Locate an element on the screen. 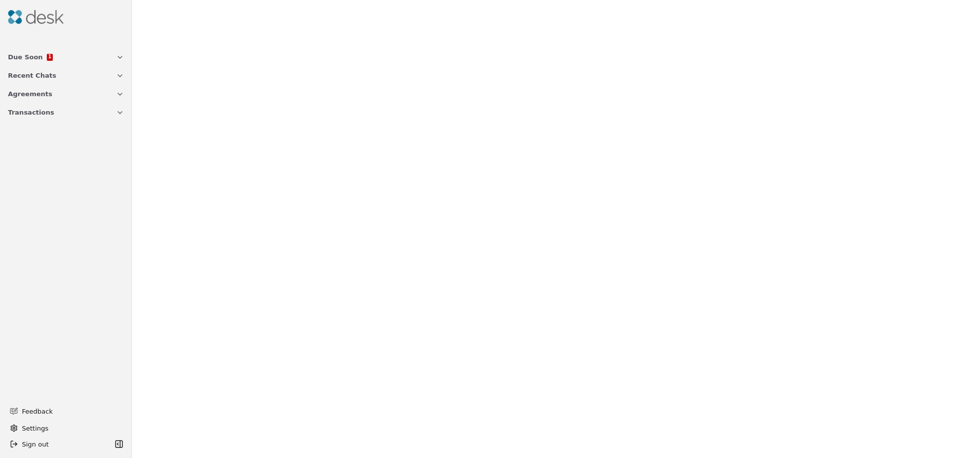 The image size is (956, 458). span: Due Soon is located at coordinates (25, 57).